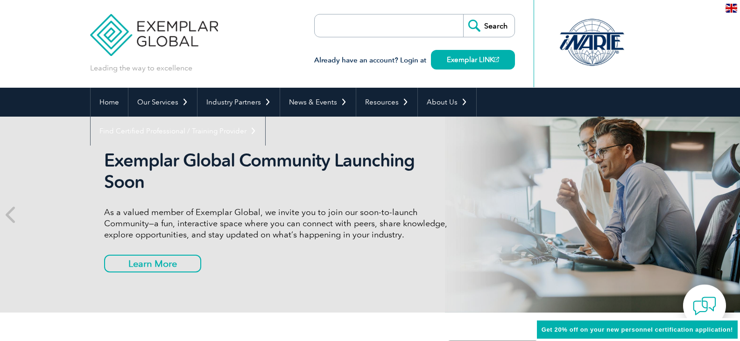 The width and height of the screenshot is (740, 341). What do you see at coordinates (489, 26) in the screenshot?
I see `input: Search` at bounding box center [489, 26].